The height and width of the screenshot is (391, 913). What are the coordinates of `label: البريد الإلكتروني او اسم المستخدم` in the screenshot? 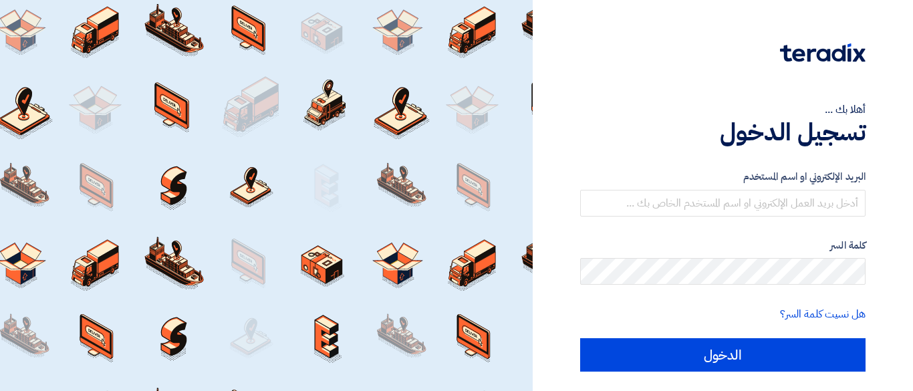 It's located at (723, 176).